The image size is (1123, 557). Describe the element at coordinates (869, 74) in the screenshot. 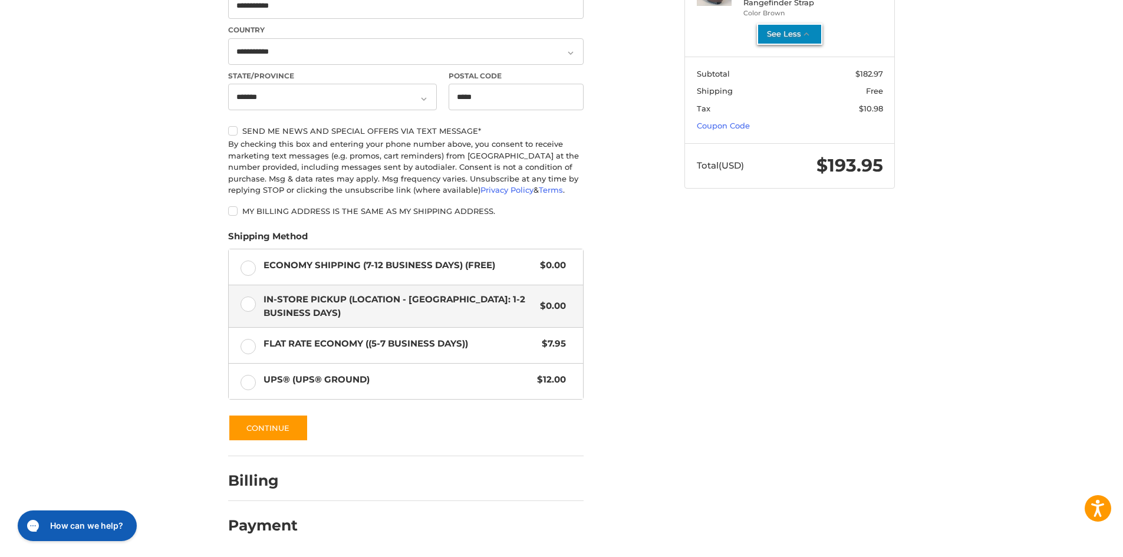

I see `span: $182.97` at that location.